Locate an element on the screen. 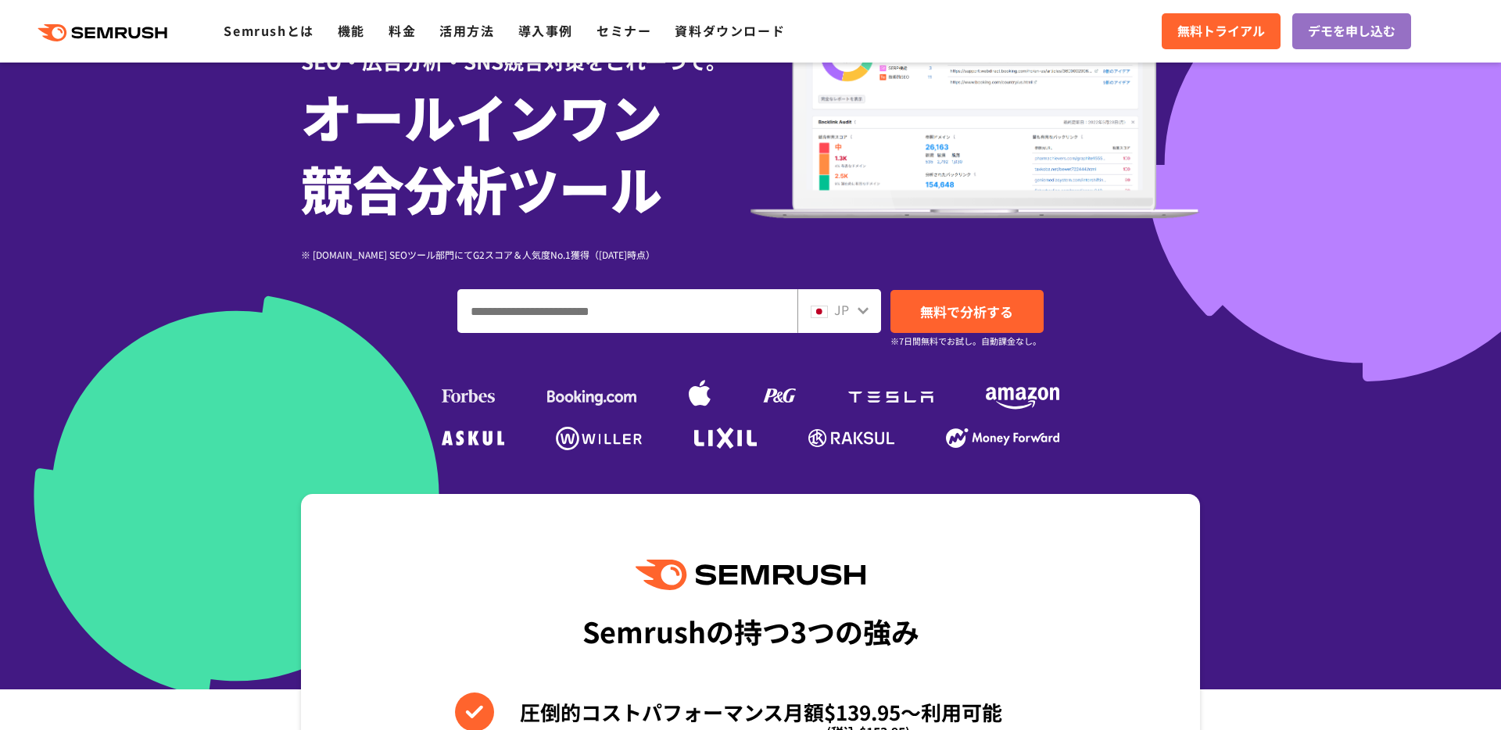 This screenshot has height=730, width=1501. a: 無料トライアル is located at coordinates (1221, 31).